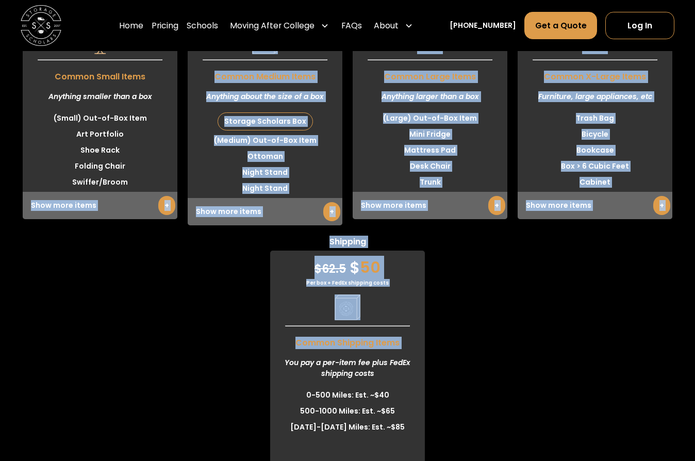 The height and width of the screenshot is (461, 695). I want to click on li: Bicycle, so click(595, 134).